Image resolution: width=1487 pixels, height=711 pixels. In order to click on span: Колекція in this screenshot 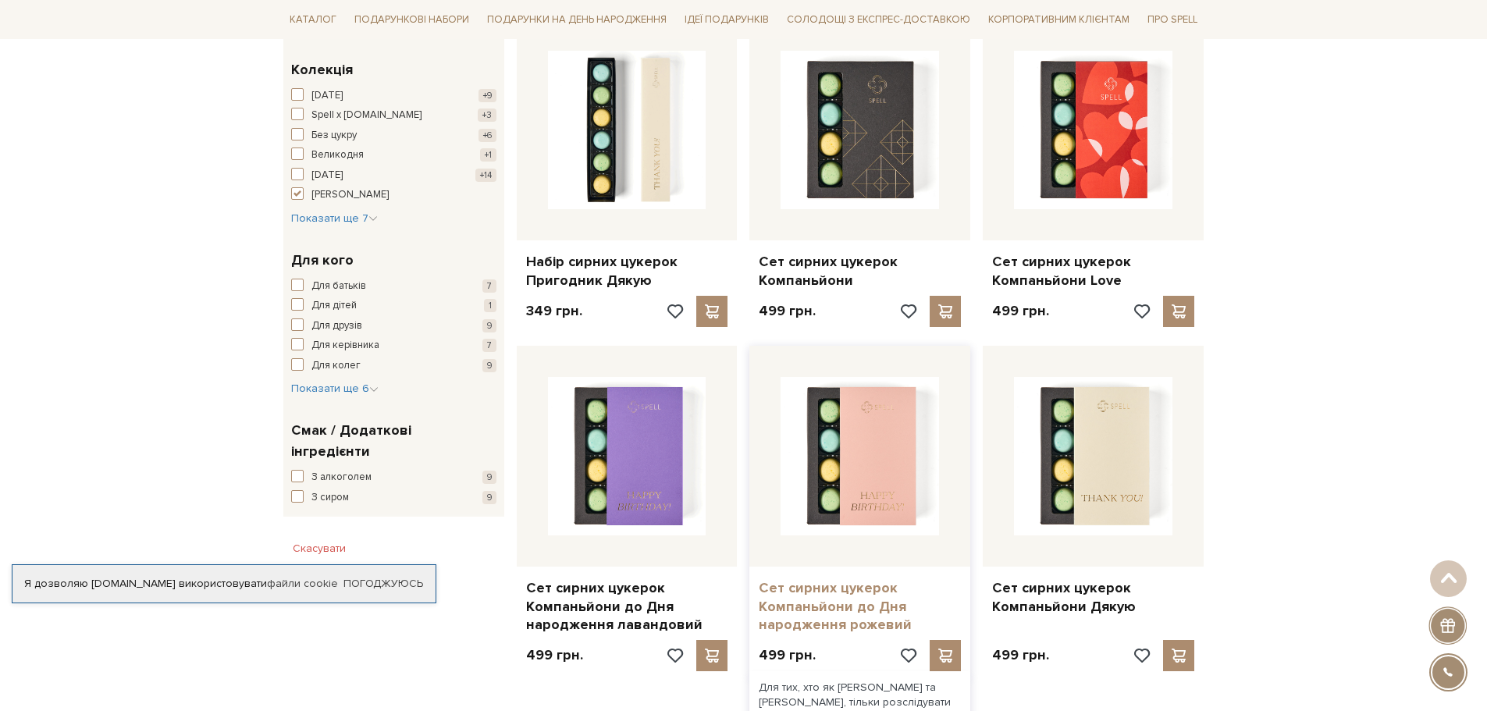, I will do `click(322, 69)`.